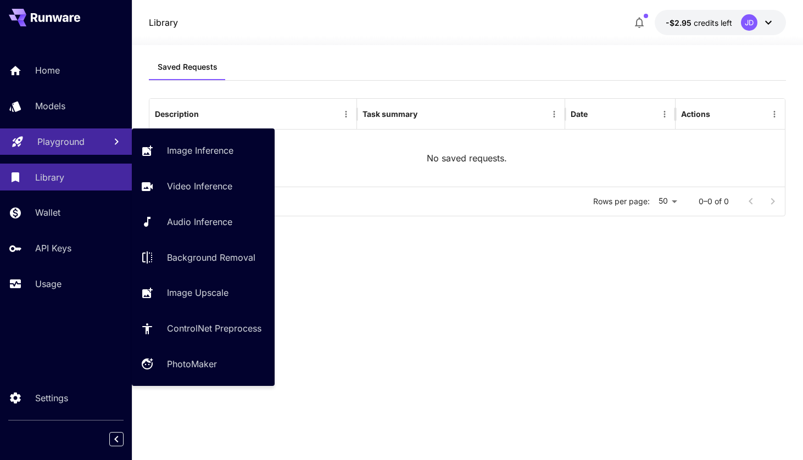 The image size is (803, 460). Describe the element at coordinates (698, 23) in the screenshot. I see `div: -$2.9472` at that location.